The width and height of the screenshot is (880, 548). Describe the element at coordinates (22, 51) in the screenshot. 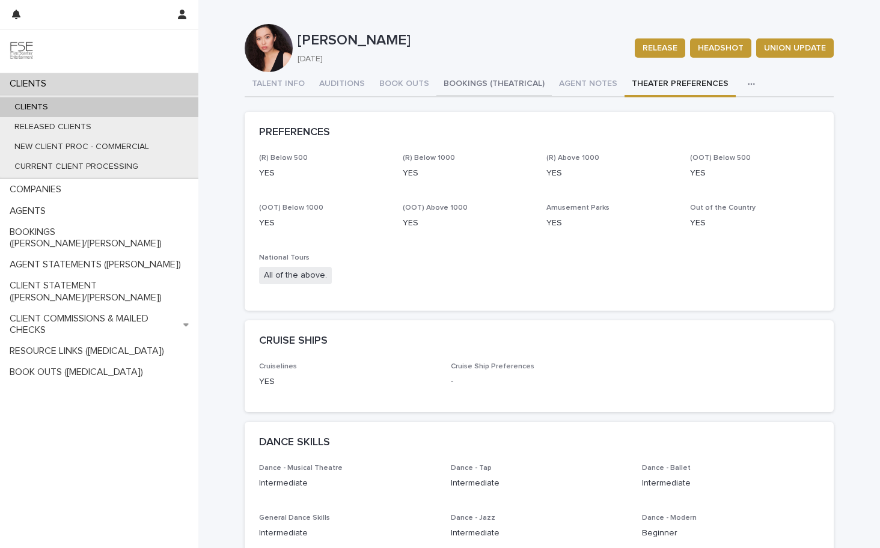

I see `img: 9JgRvJ3ETPGCJDhvPVA5` at that location.